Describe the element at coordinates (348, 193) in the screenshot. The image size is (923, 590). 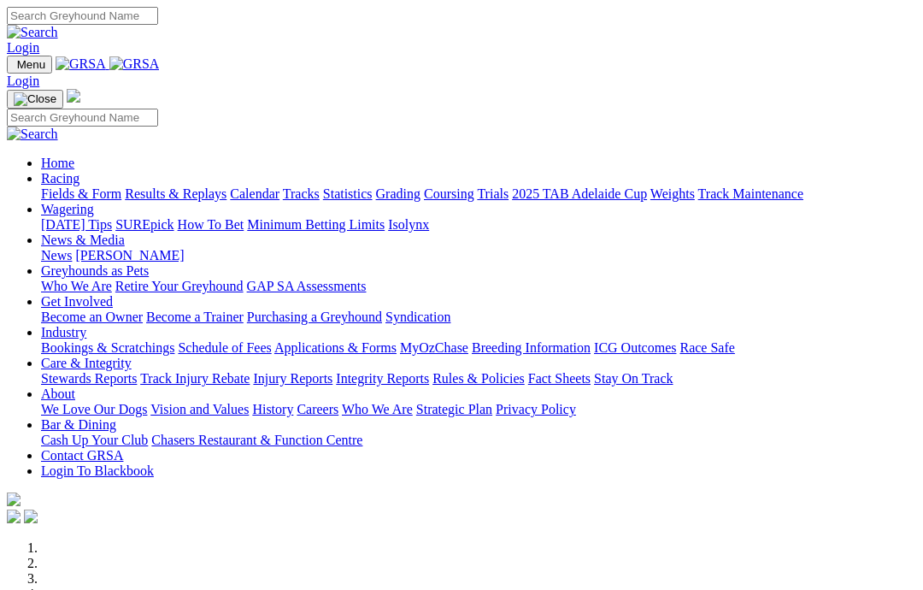
I see `a: Statistics` at that location.